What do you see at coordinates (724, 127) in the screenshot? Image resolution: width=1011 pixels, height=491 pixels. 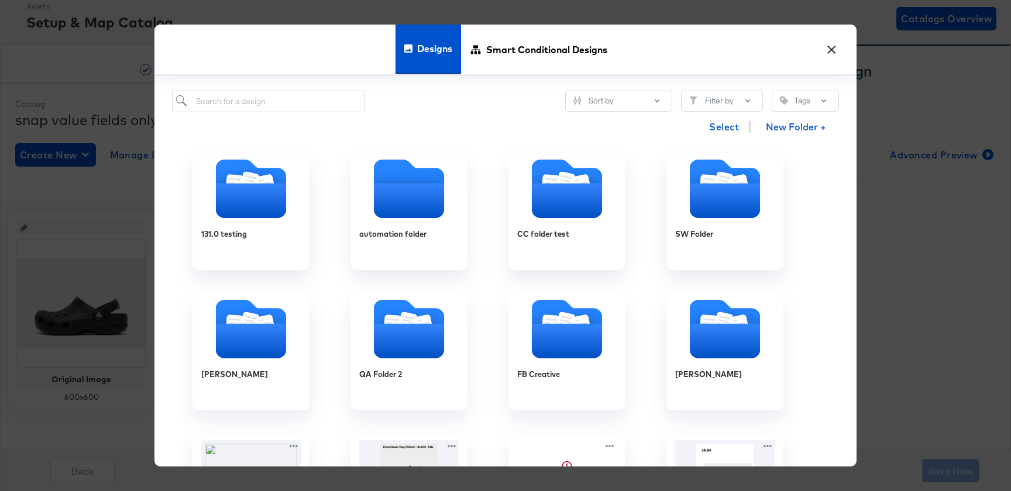 I see `button: Select` at bounding box center [724, 127].